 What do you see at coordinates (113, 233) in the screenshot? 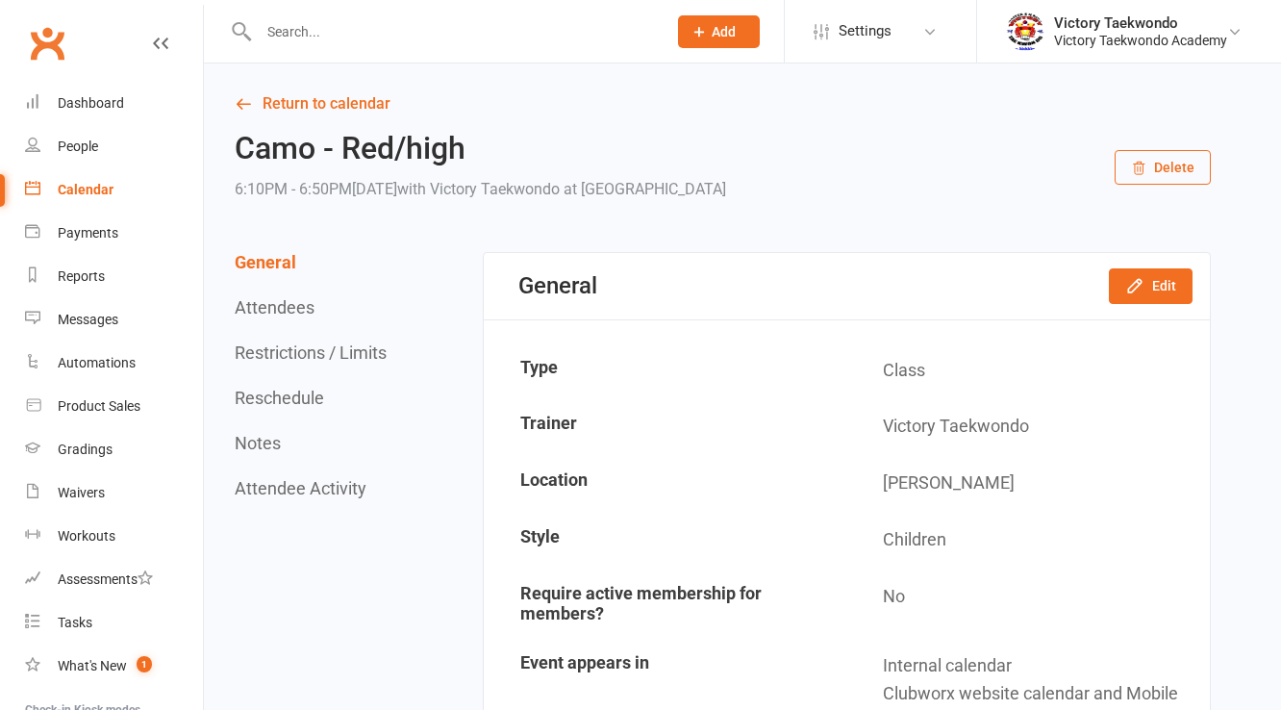
I see `a: Payments` at bounding box center [113, 233].